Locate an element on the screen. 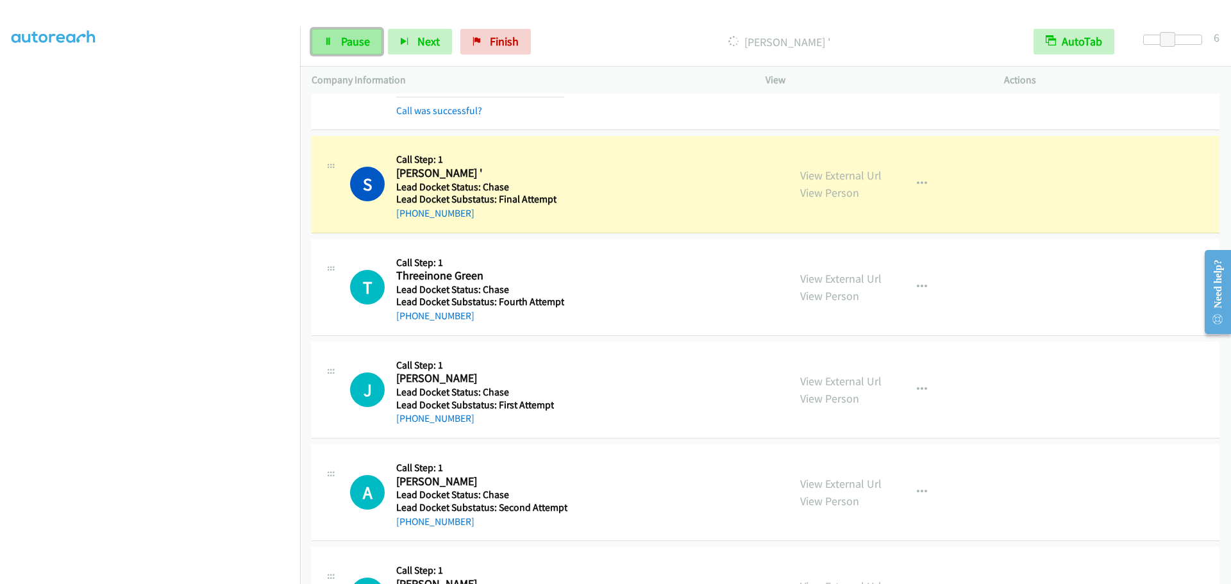 This screenshot has height=584, width=1231. span: Pause is located at coordinates (355, 41).